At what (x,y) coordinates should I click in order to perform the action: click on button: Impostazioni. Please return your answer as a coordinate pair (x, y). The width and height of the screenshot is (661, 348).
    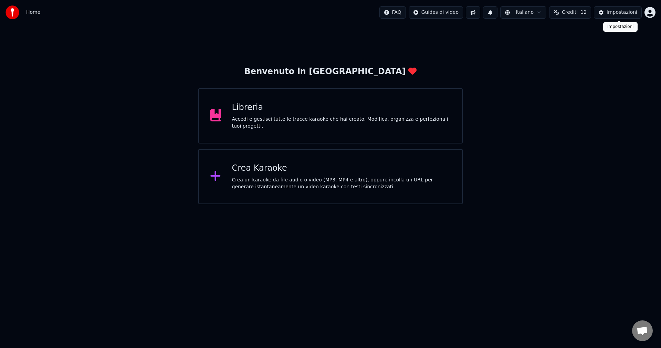
    Looking at the image, I should click on (618, 12).